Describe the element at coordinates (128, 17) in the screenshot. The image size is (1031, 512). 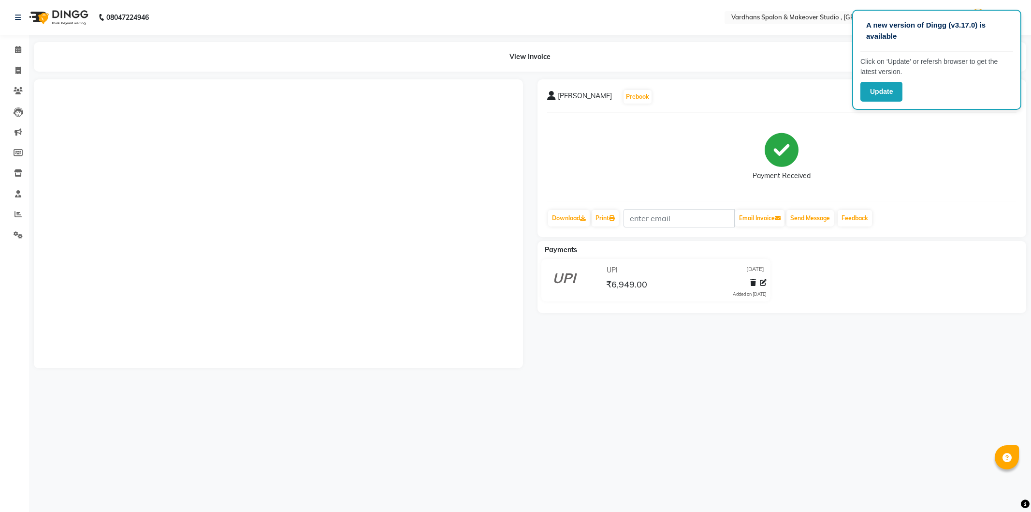
I see `b: 08047224946` at that location.